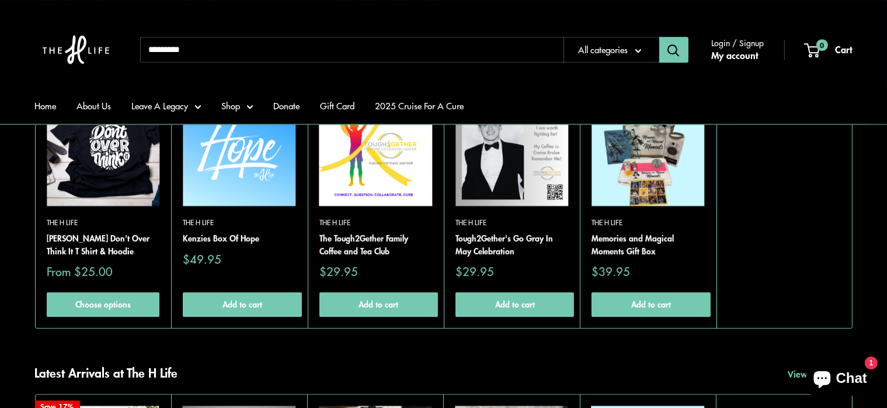 The width and height of the screenshot is (887, 408). Describe the element at coordinates (420, 106) in the screenshot. I see `a: 2025 Cruise For A Cure` at that location.